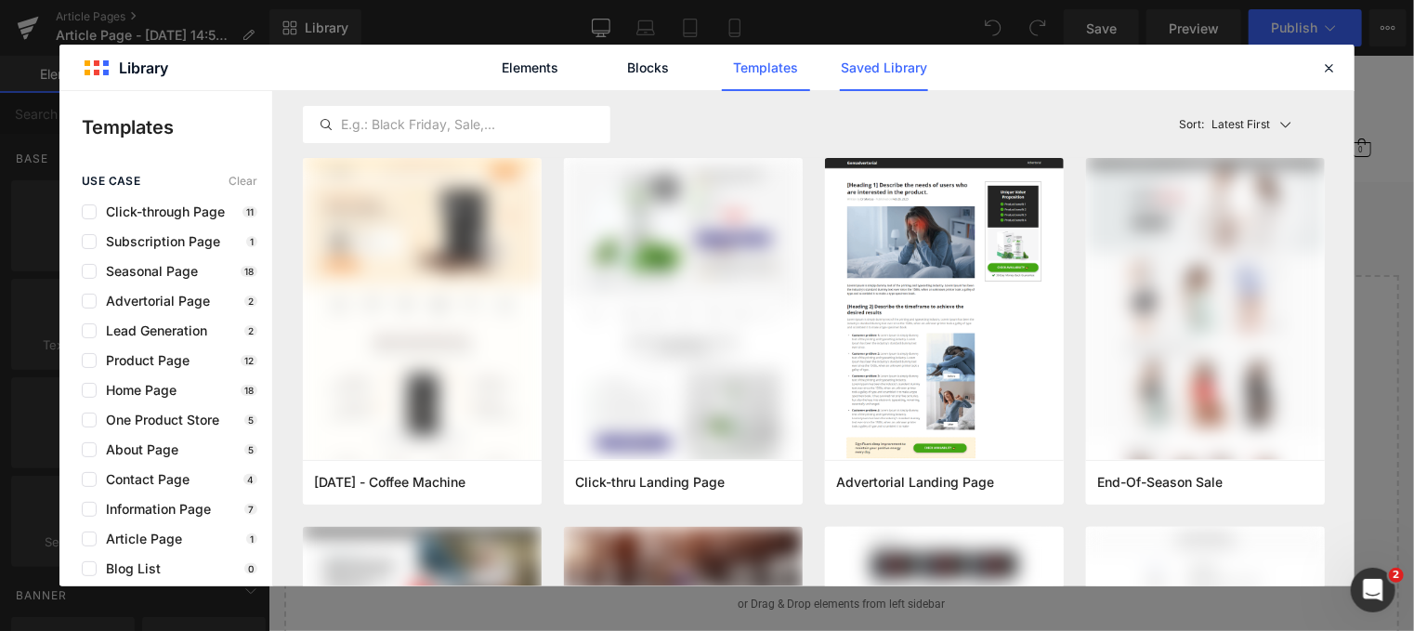  Describe the element at coordinates (573, 32) in the screenshot. I see `img: Comfort Zone Germany` at that location.